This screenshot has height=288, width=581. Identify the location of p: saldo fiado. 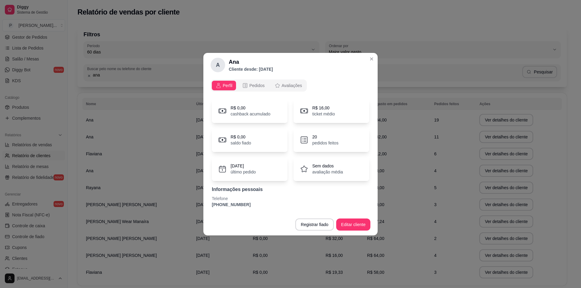
(241, 143).